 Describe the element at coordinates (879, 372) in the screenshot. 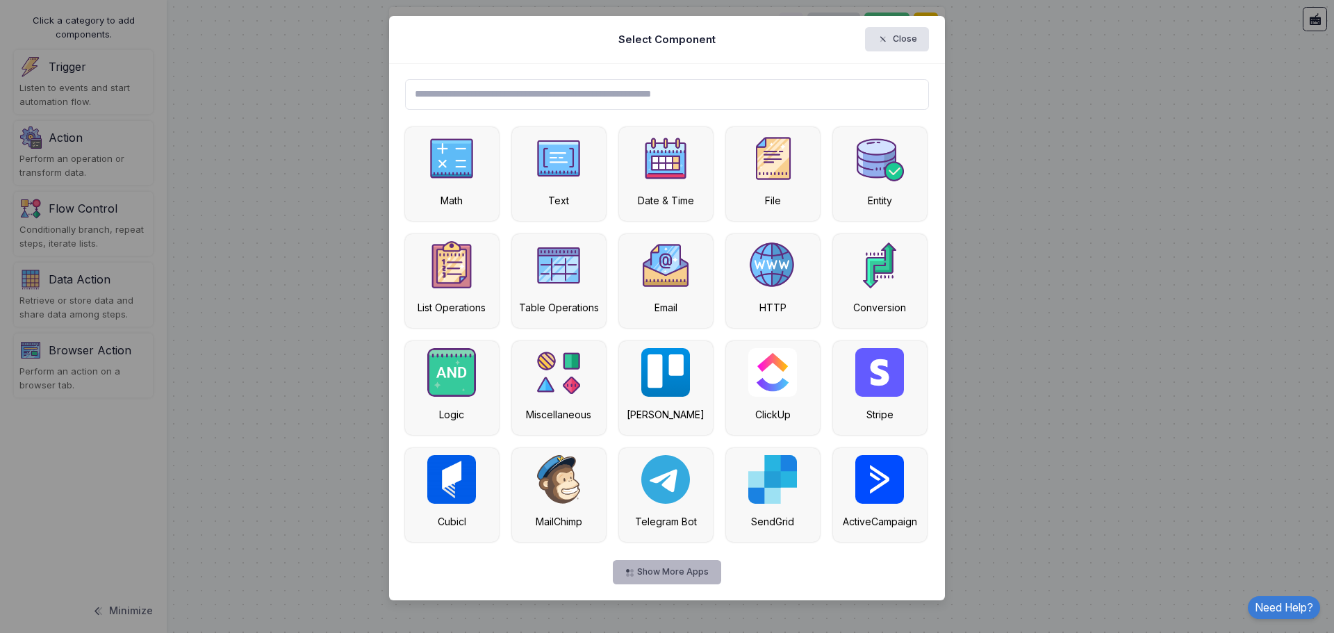

I see `img: stripe.png` at that location.